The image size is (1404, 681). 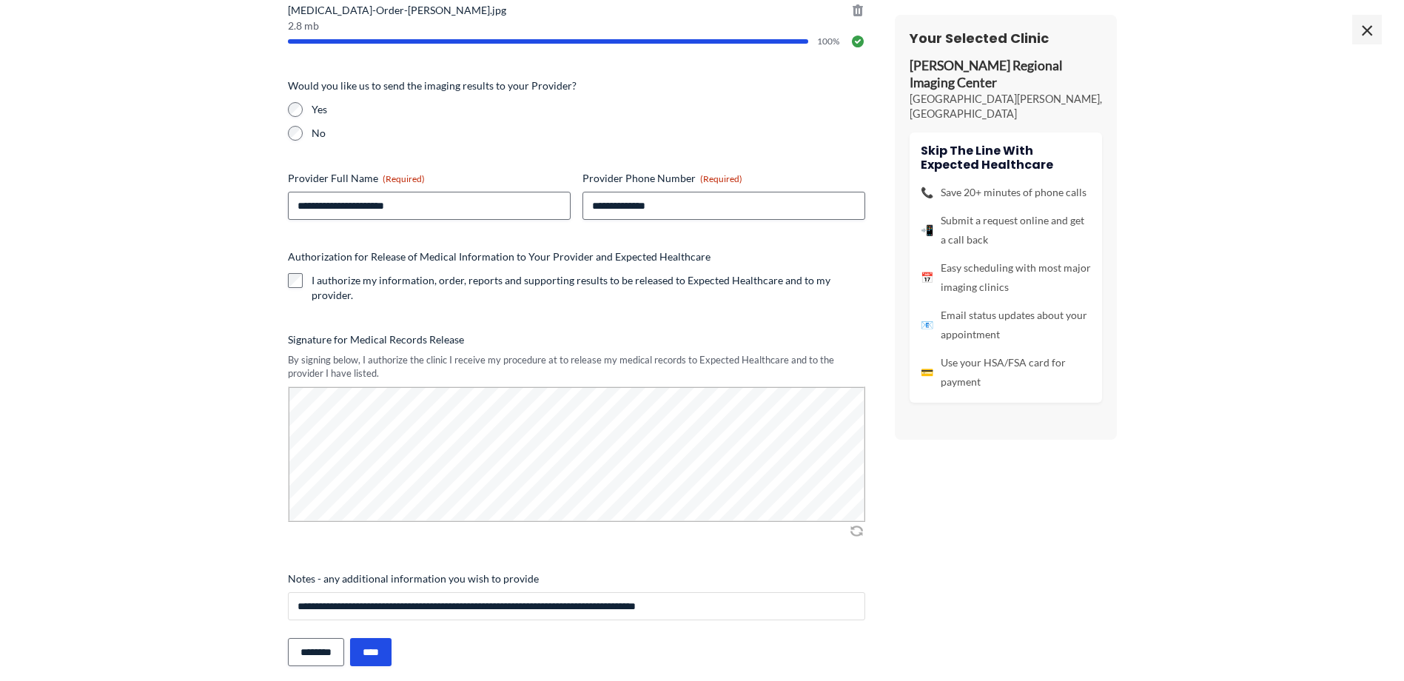 What do you see at coordinates (1006, 38) in the screenshot?
I see `h3: Your Selected Clinic` at bounding box center [1006, 38].